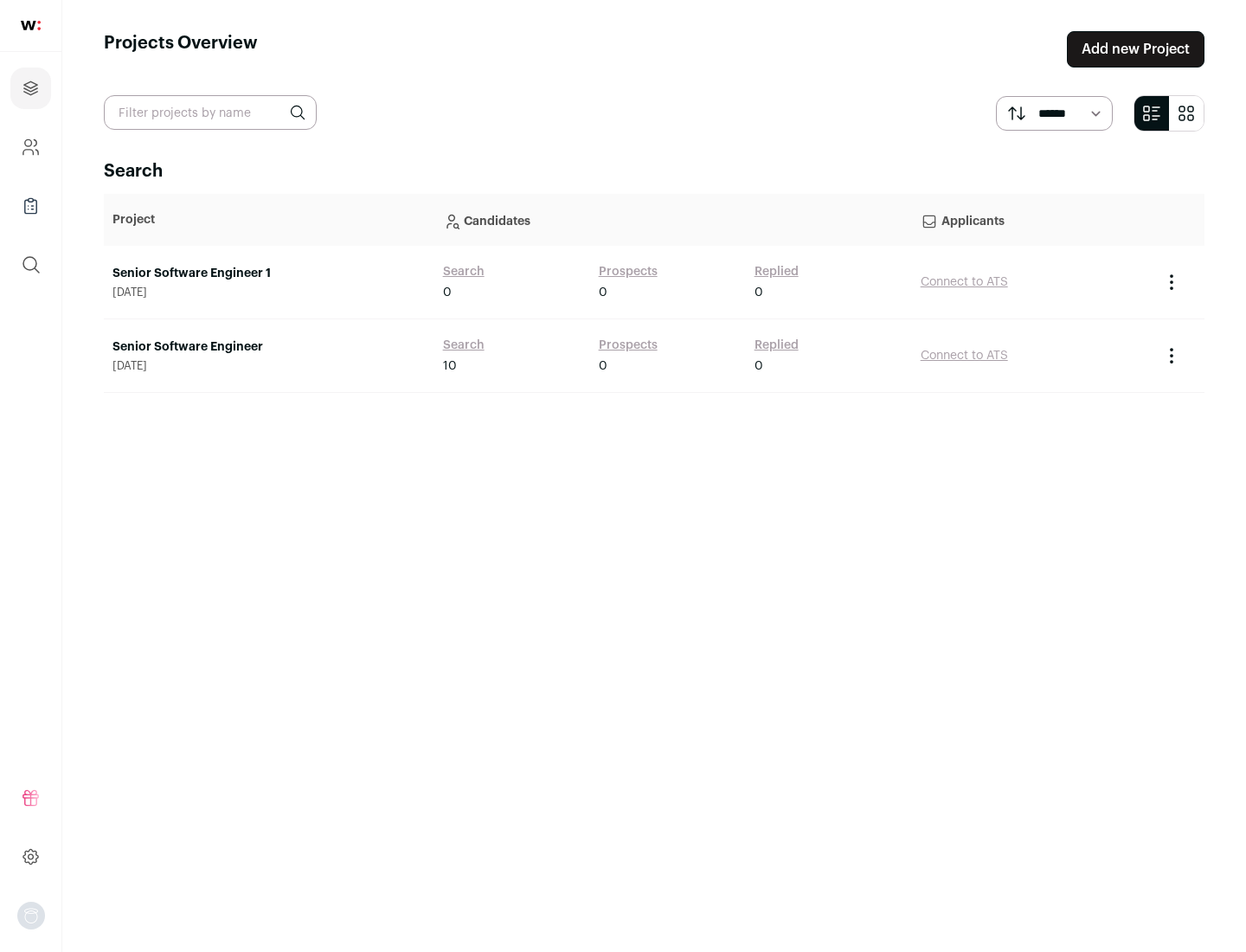 This screenshot has width=1246, height=952. Describe the element at coordinates (31, 206) in the screenshot. I see `a: Company Lists` at that location.